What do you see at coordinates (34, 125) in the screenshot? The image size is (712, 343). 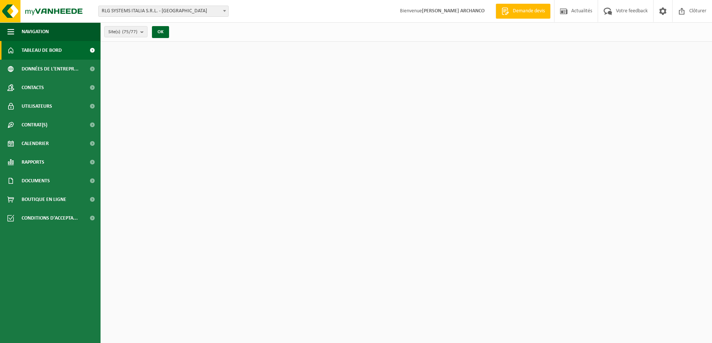 I see `span: Contrat(s)` at bounding box center [34, 125].